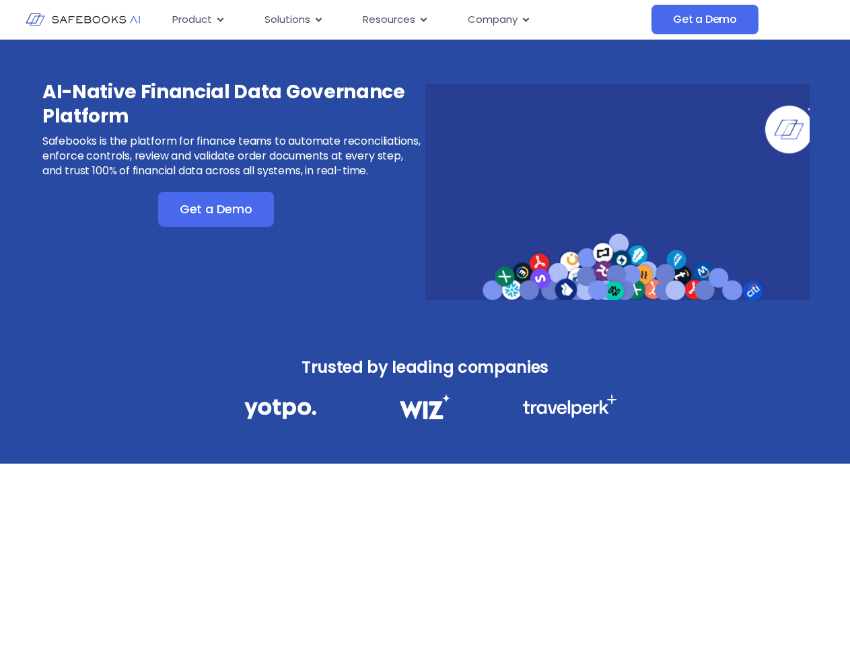 This screenshot has width=850, height=646. What do you see at coordinates (233, 104) in the screenshot?
I see `h3: AI-Native Financial Data Governance Platform` at bounding box center [233, 104].